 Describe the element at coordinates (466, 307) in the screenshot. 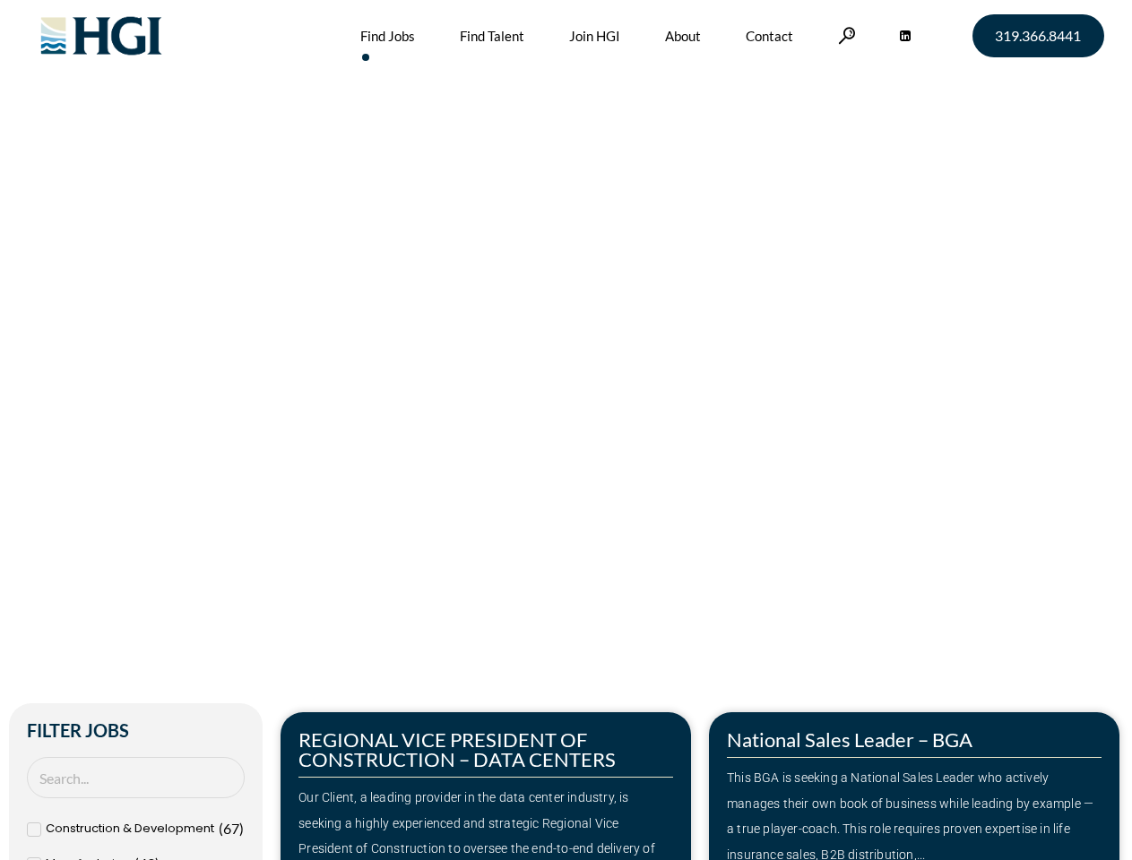

I see `span: Next Move` at that location.